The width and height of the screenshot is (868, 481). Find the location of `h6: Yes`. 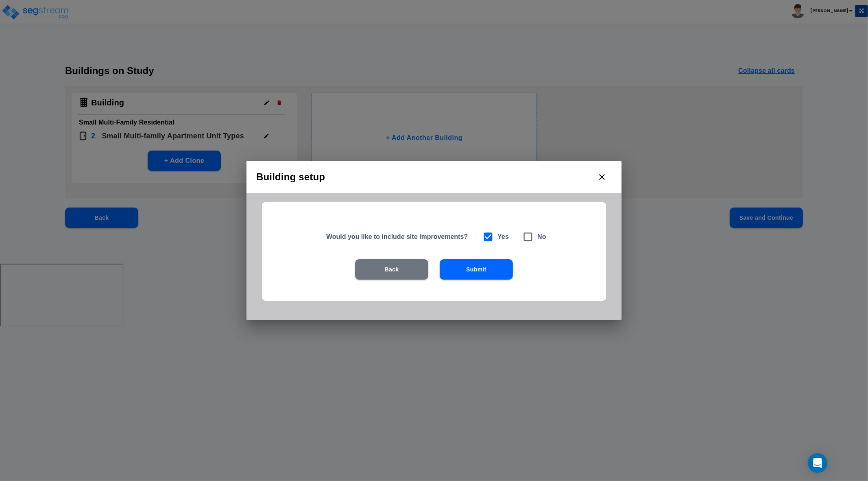

h6: Yes is located at coordinates (503, 237).